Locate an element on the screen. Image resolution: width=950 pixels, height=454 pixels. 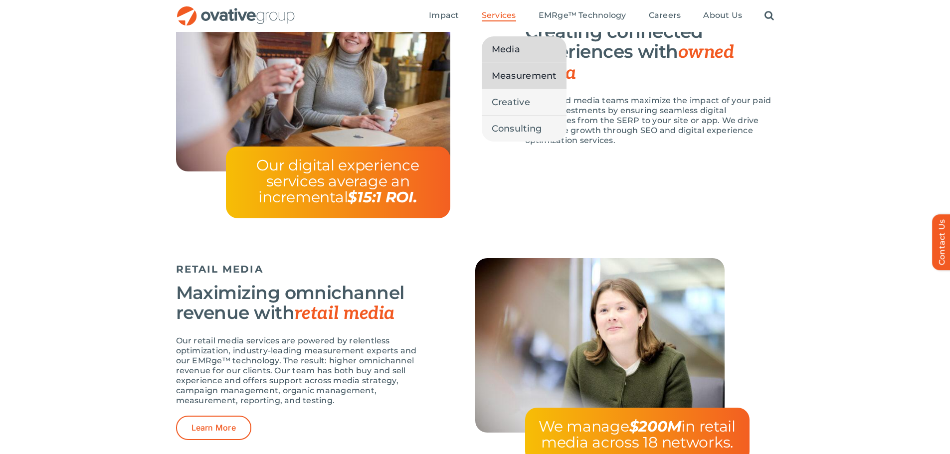
a: Careers is located at coordinates (665, 16).